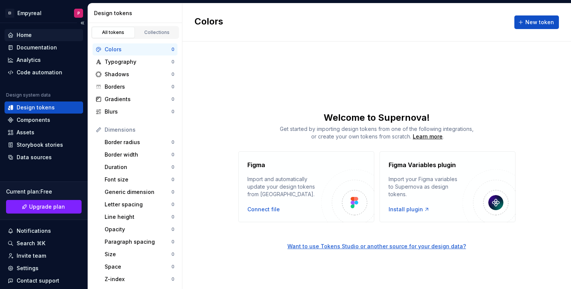  What do you see at coordinates (135, 112) in the screenshot?
I see `a: Blurs0` at bounding box center [135, 112].